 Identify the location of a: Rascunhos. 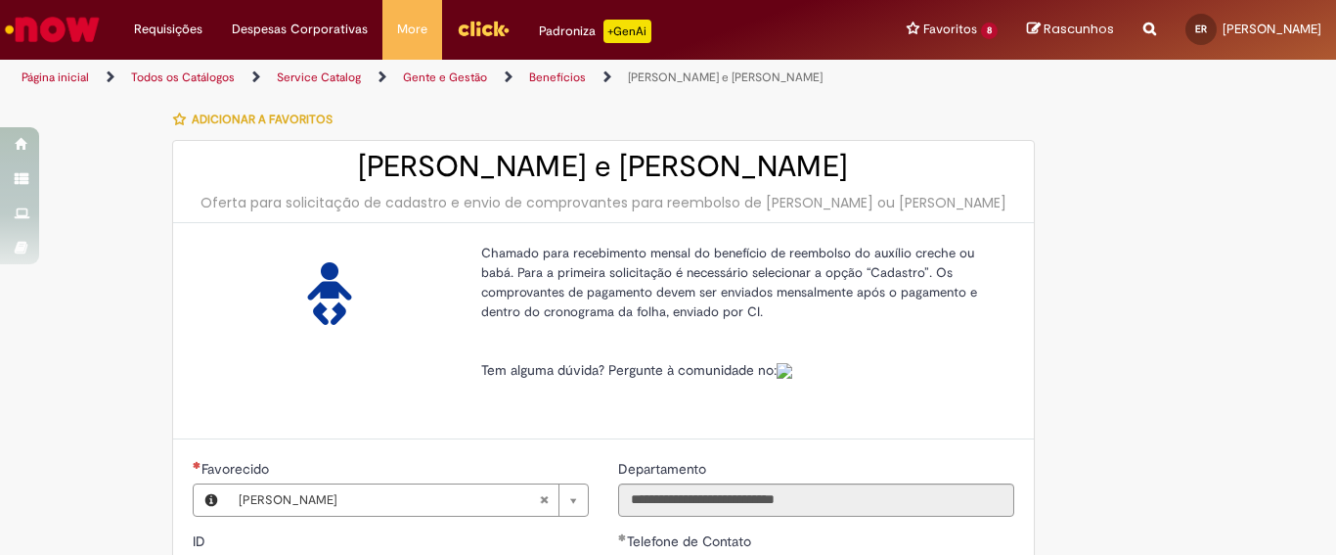
(1070, 29).